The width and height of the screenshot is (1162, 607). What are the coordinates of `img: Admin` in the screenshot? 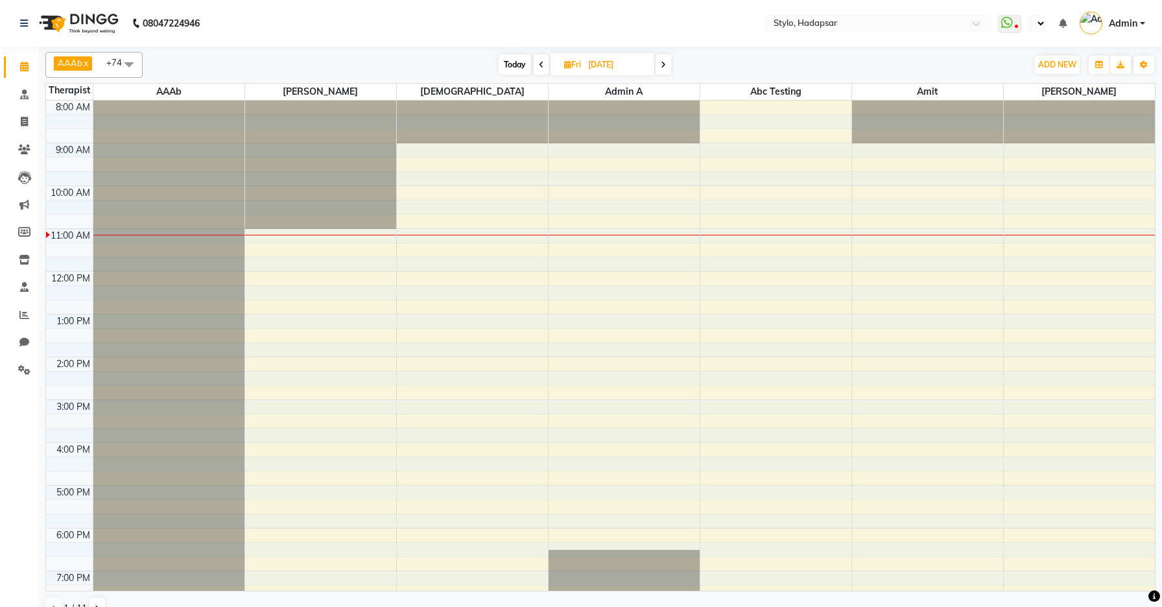 It's located at (1091, 23).